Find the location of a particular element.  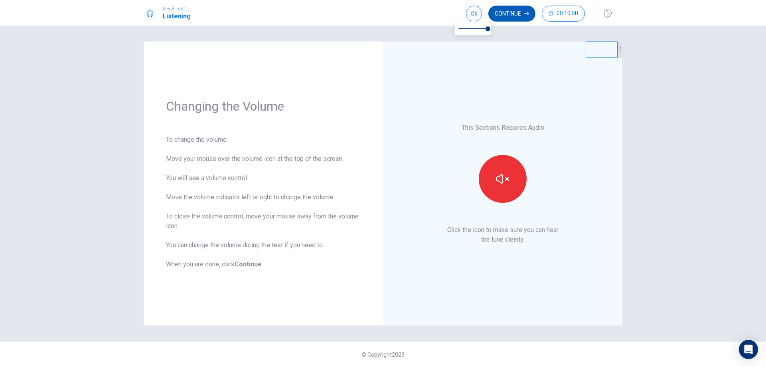

span: © Copyright 2025 is located at coordinates (383, 354).